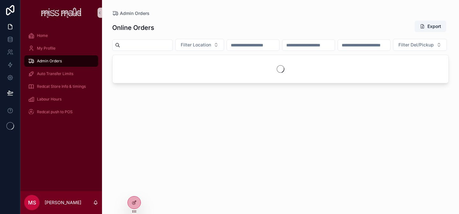  Describe the element at coordinates (61, 99) in the screenshot. I see `a: Labour Hours` at that location.